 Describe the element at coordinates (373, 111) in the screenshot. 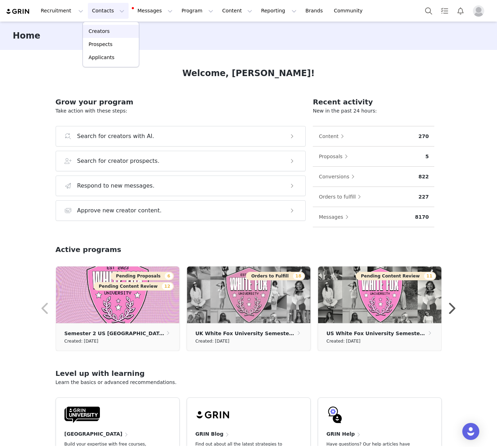

I see `p: New in the past 24 hours:` at that location.